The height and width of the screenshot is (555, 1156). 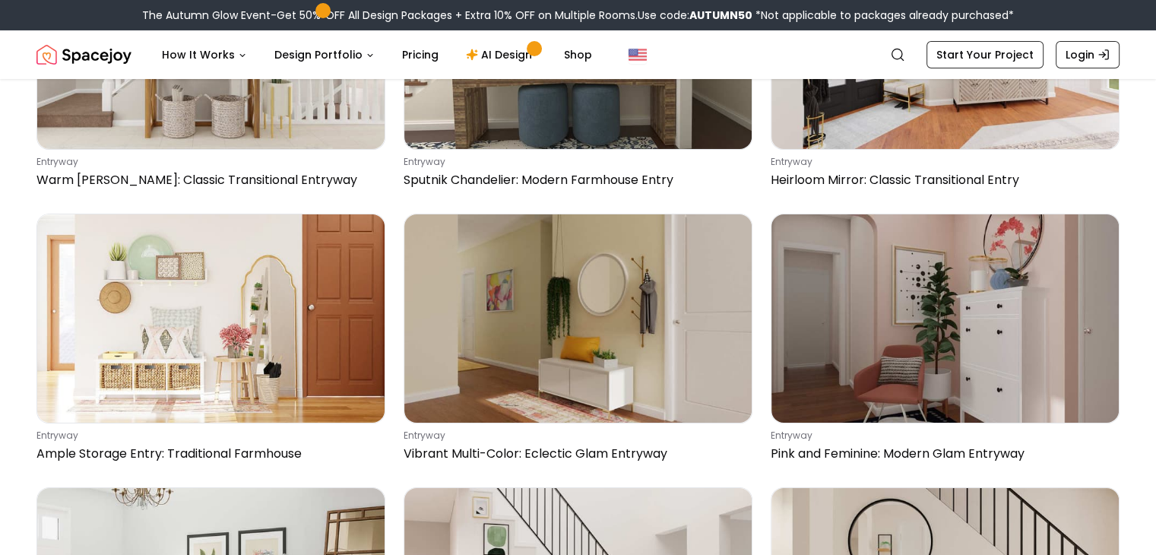 What do you see at coordinates (84, 55) in the screenshot?
I see `img: Spacejoy Logo` at bounding box center [84, 55].